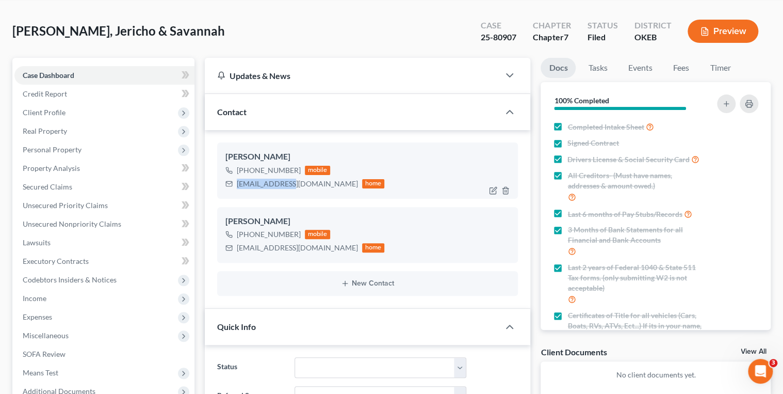 The height and width of the screenshot is (394, 783). I want to click on span: Real Property, so click(45, 131).